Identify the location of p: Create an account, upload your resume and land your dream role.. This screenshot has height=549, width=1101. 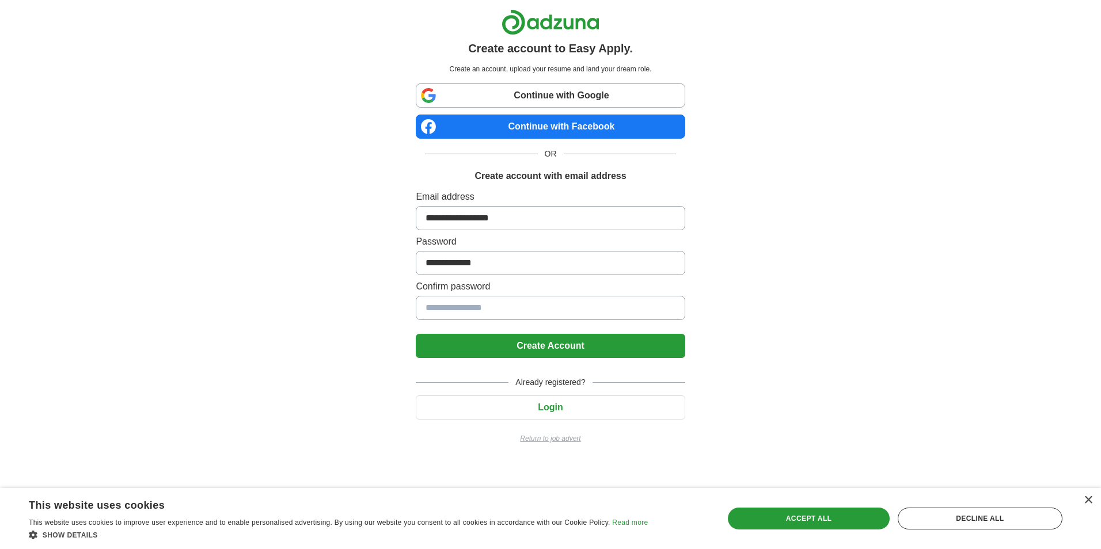
(550, 69).